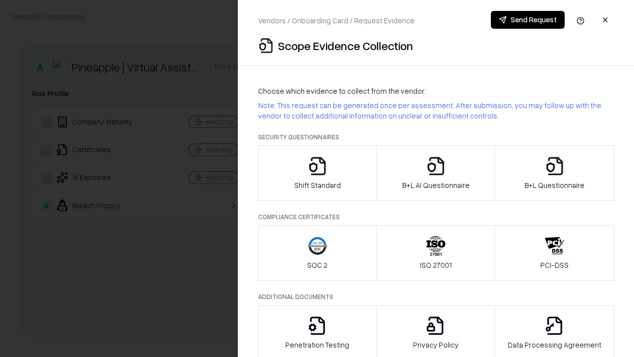 This screenshot has width=634, height=357. Describe the element at coordinates (318, 173) in the screenshot. I see `button: Shift Standard` at that location.